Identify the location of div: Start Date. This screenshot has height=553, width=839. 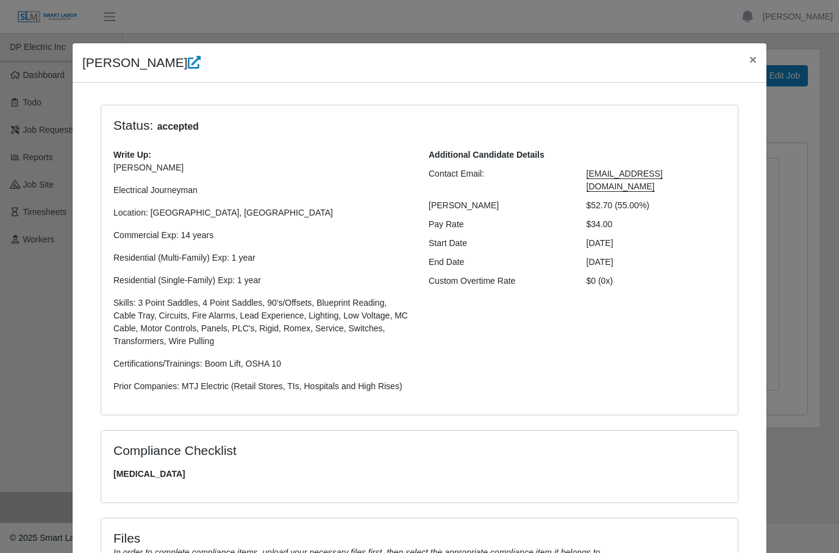
(498, 243).